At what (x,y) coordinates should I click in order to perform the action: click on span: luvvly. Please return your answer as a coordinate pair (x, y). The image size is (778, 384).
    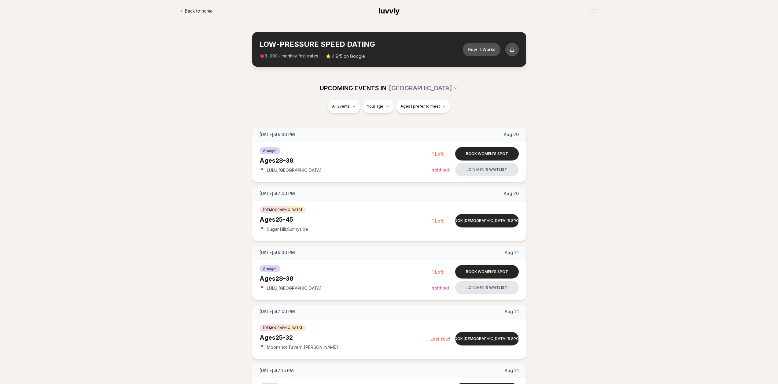
    Looking at the image, I should click on (389, 11).